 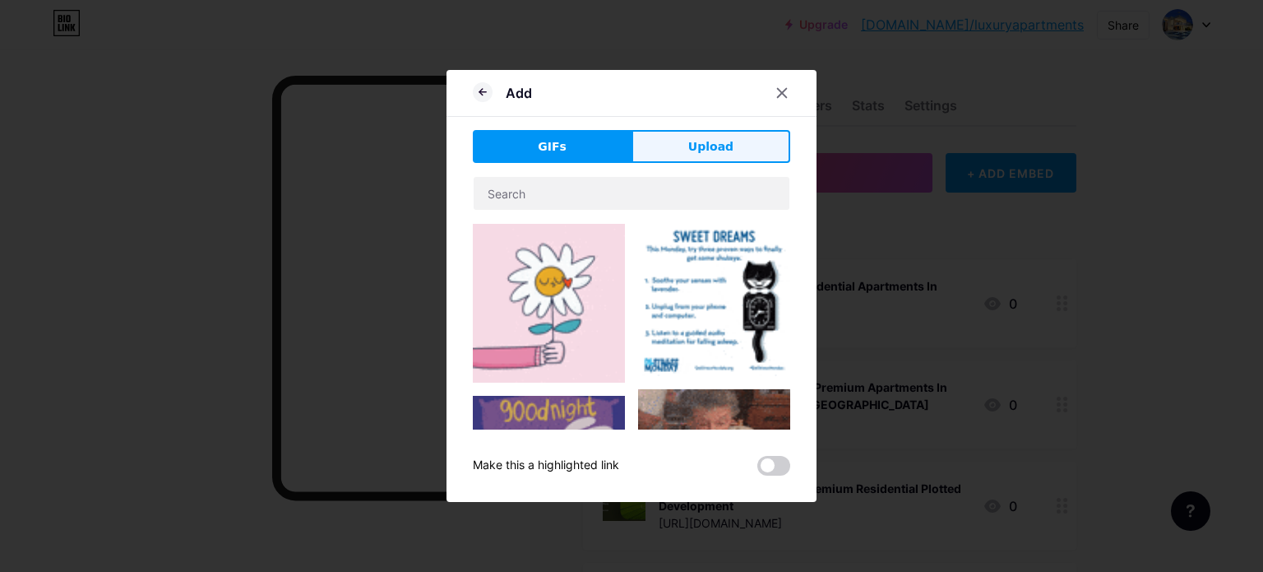 I want to click on input: Search, so click(x=632, y=193).